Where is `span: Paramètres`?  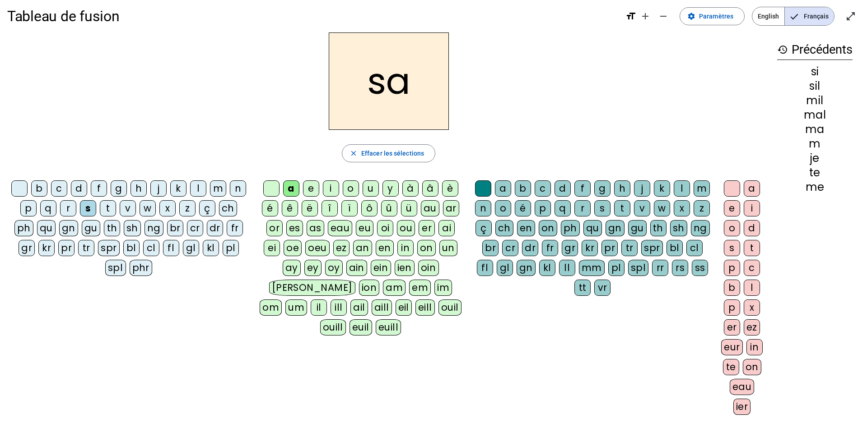 span: Paramètres is located at coordinates (716, 16).